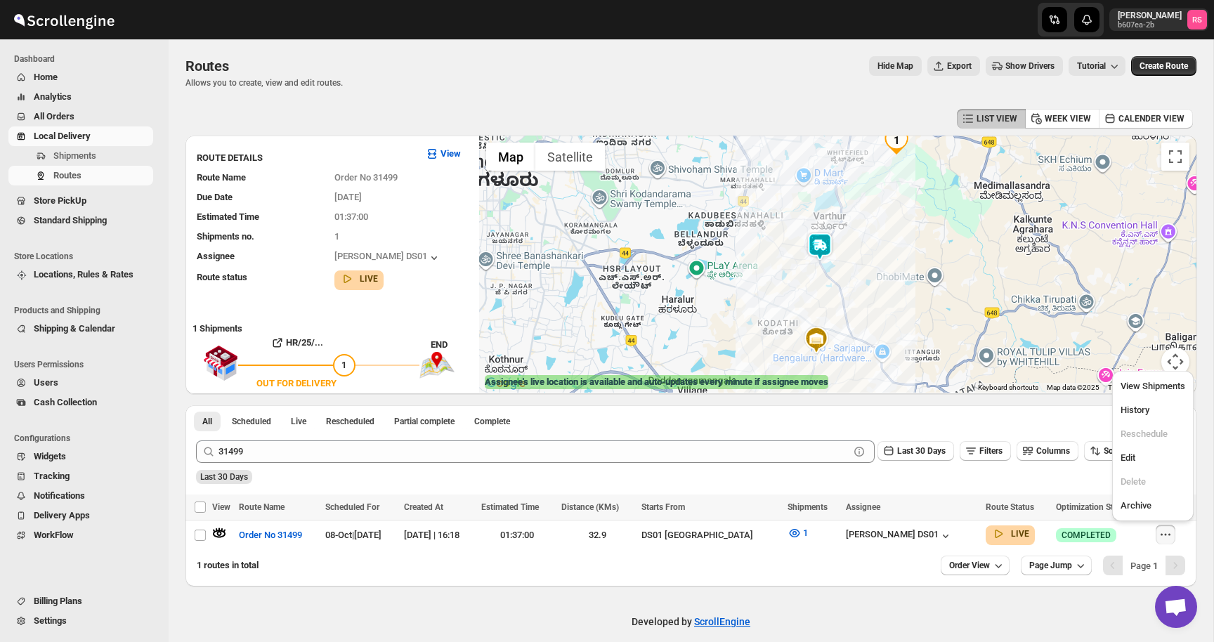 The width and height of the screenshot is (1214, 642). Describe the element at coordinates (297, 343) in the screenshot. I see `button: HR/25/...` at that location.